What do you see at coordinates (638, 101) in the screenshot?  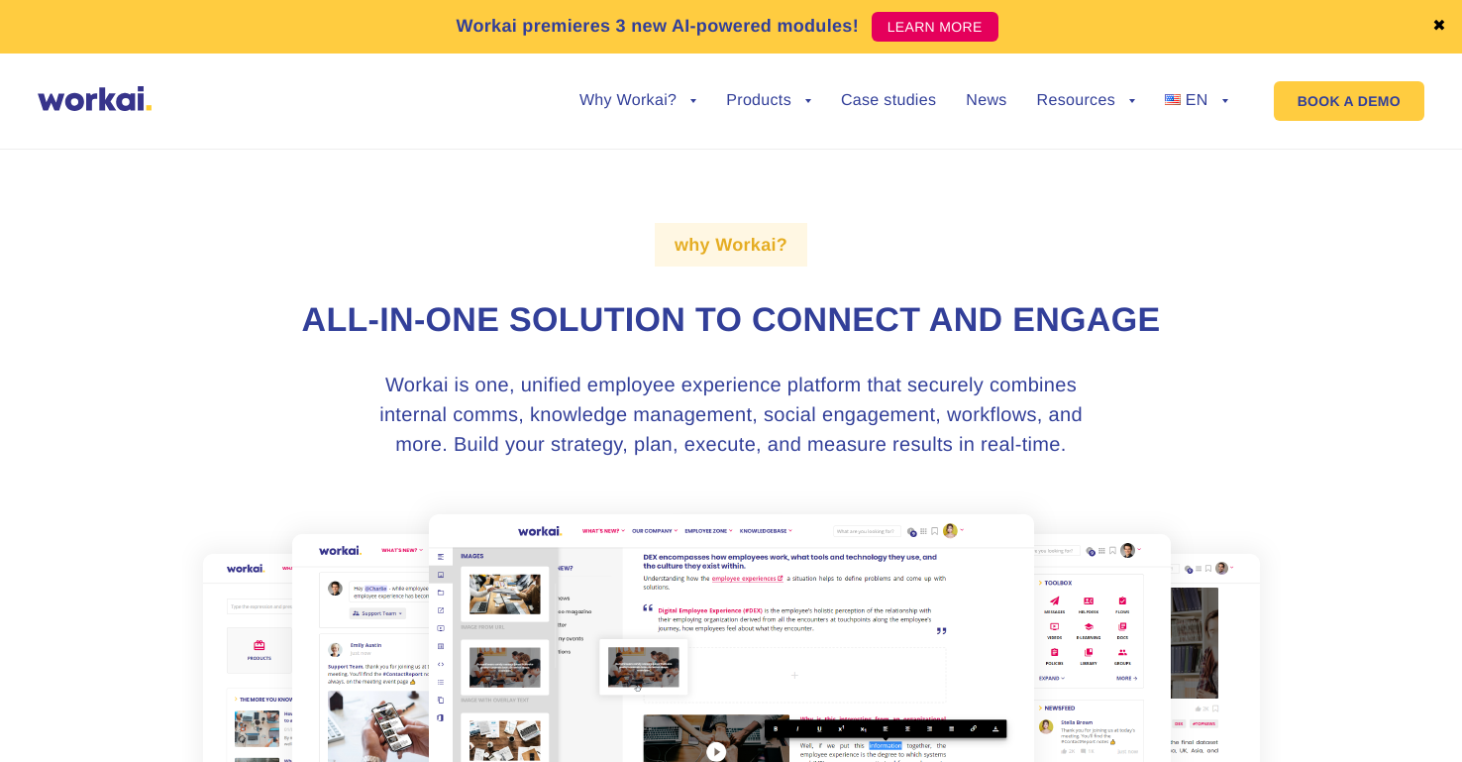 I see `a: Why Workai?` at bounding box center [638, 101].